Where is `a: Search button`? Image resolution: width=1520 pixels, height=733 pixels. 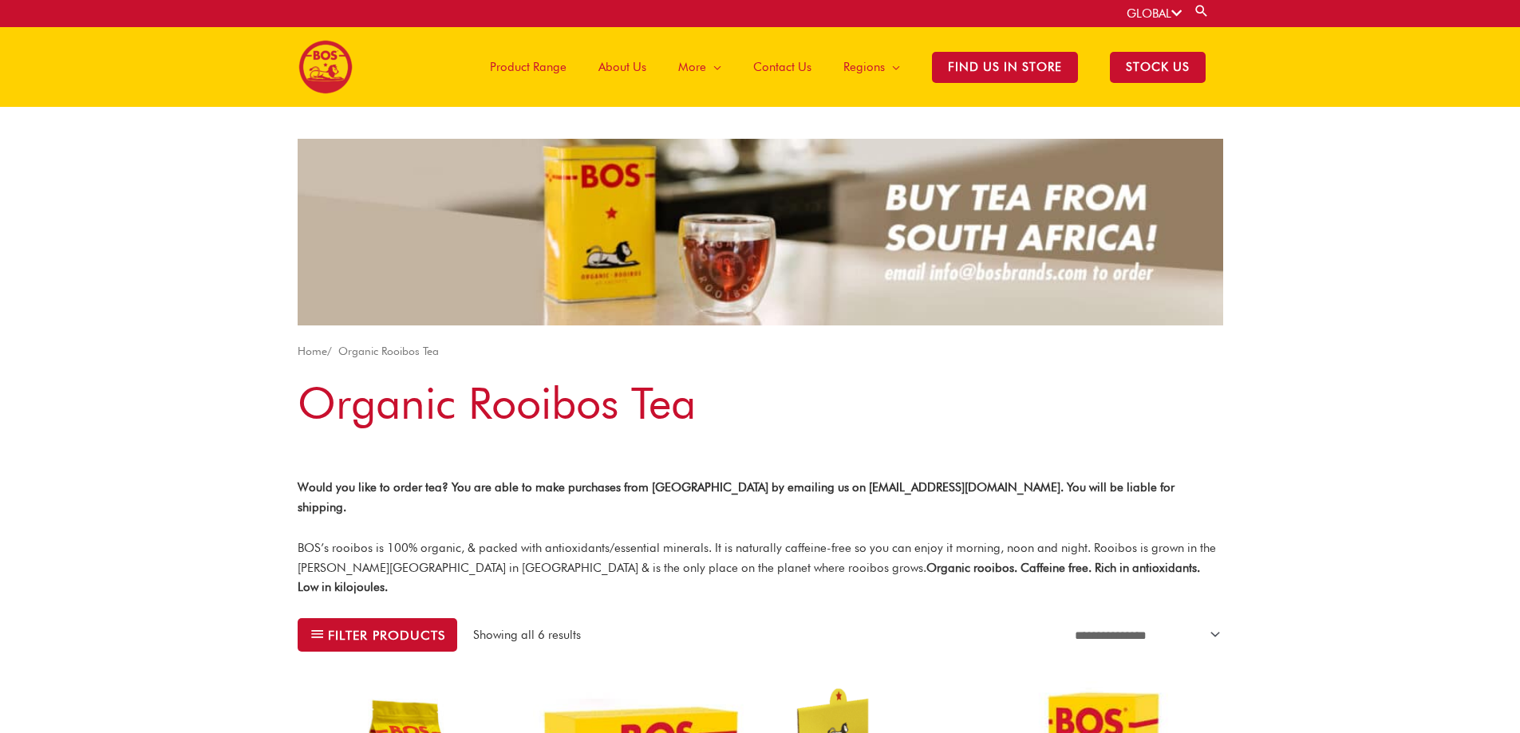
a: Search button is located at coordinates (1201, 10).